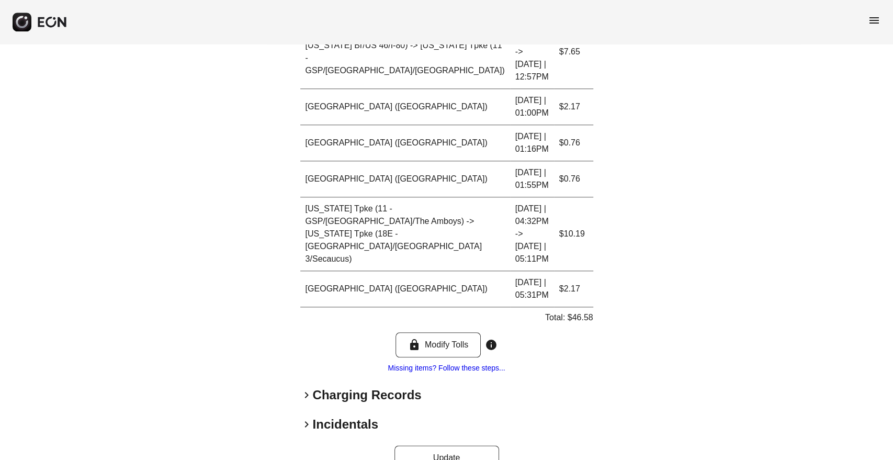  What do you see at coordinates (573, 52) in the screenshot?
I see `td: $7.65` at bounding box center [573, 52].